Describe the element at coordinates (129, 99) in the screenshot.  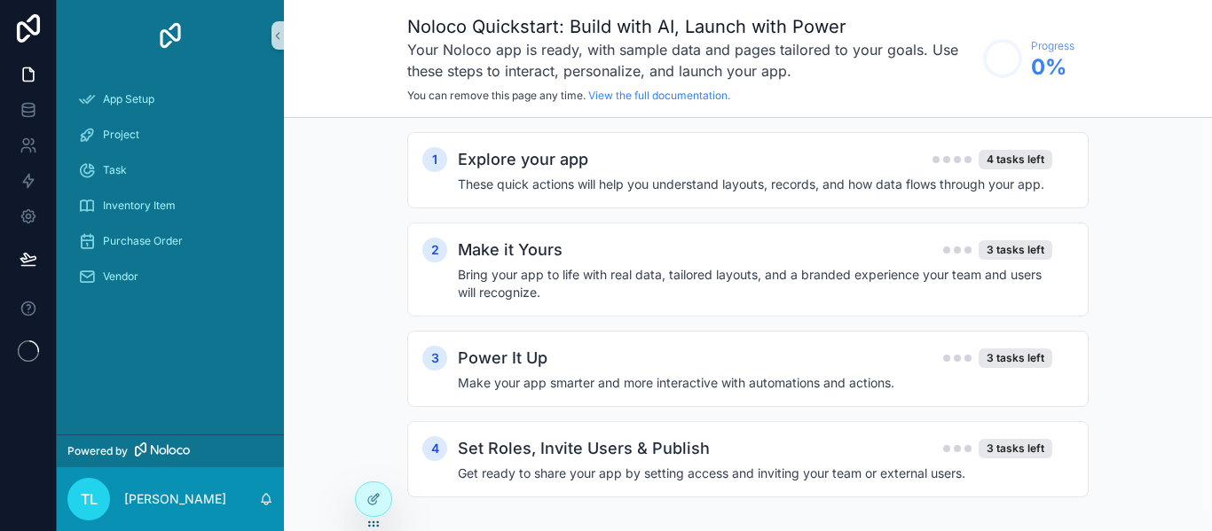
I see `span: App Setup` at that location.